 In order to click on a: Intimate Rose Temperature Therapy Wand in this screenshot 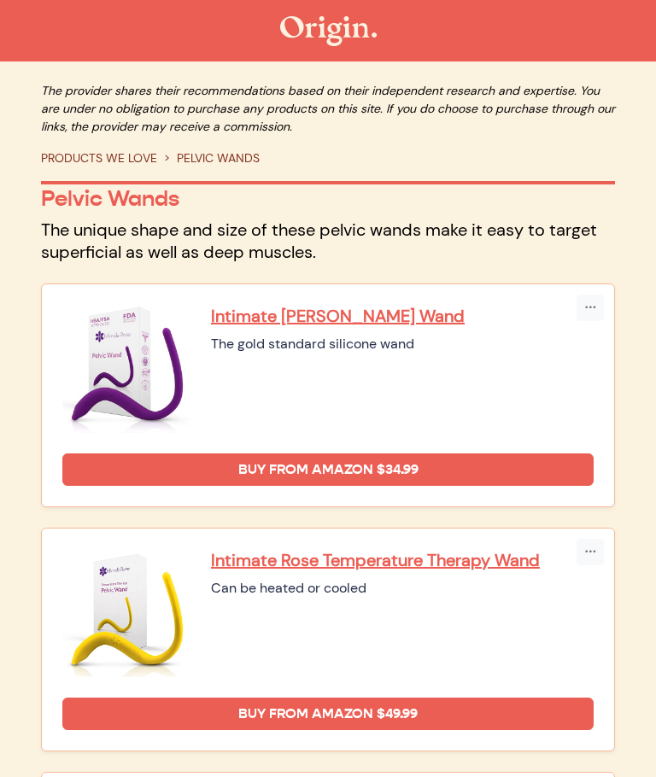, I will do `click(402, 560)`.